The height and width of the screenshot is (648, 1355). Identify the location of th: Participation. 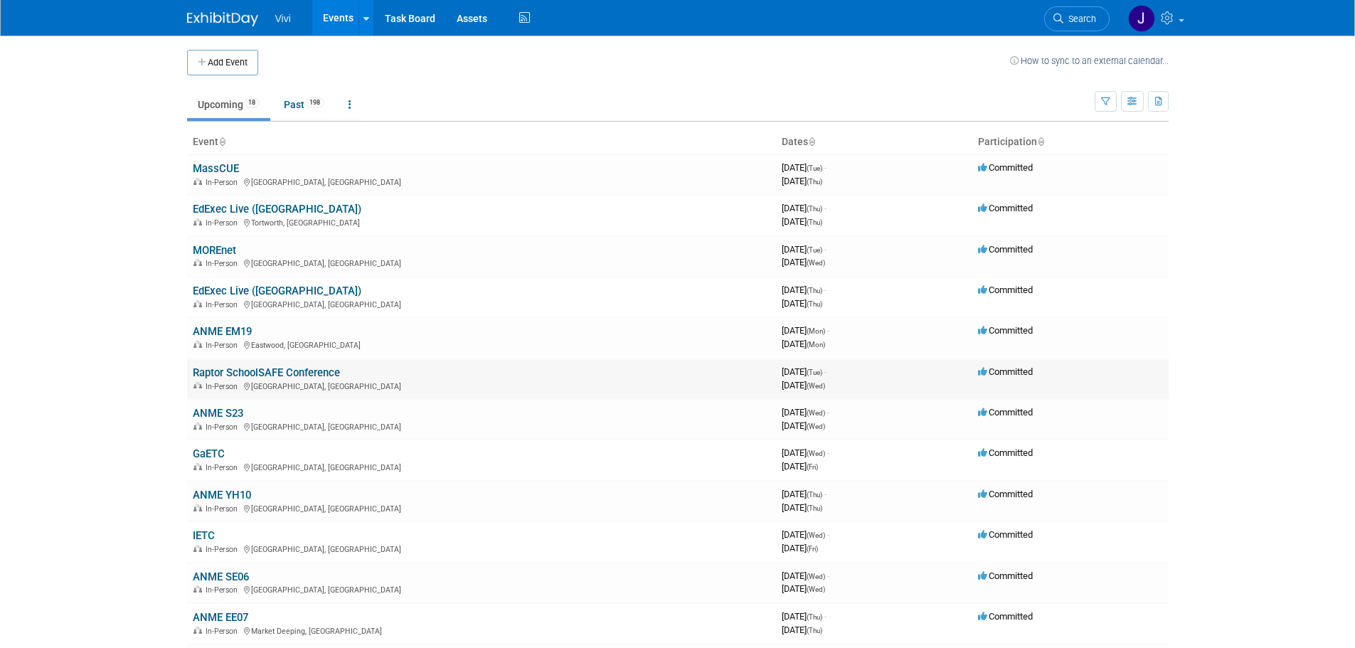
(1070, 142).